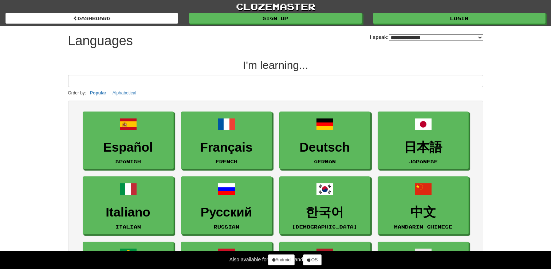 Image resolution: width=551 pixels, height=269 pixels. I want to click on a: iOS, so click(312, 259).